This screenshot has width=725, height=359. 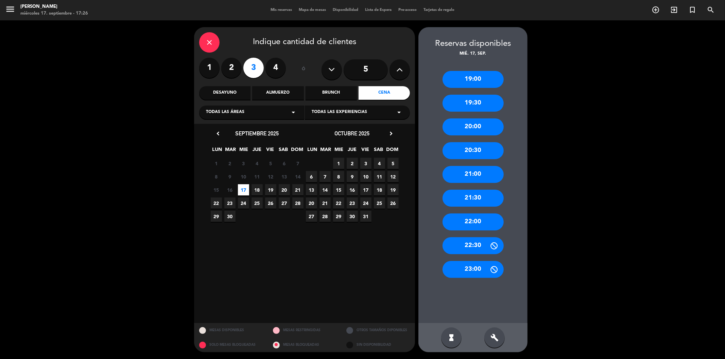 I want to click on i: build, so click(x=494, y=338).